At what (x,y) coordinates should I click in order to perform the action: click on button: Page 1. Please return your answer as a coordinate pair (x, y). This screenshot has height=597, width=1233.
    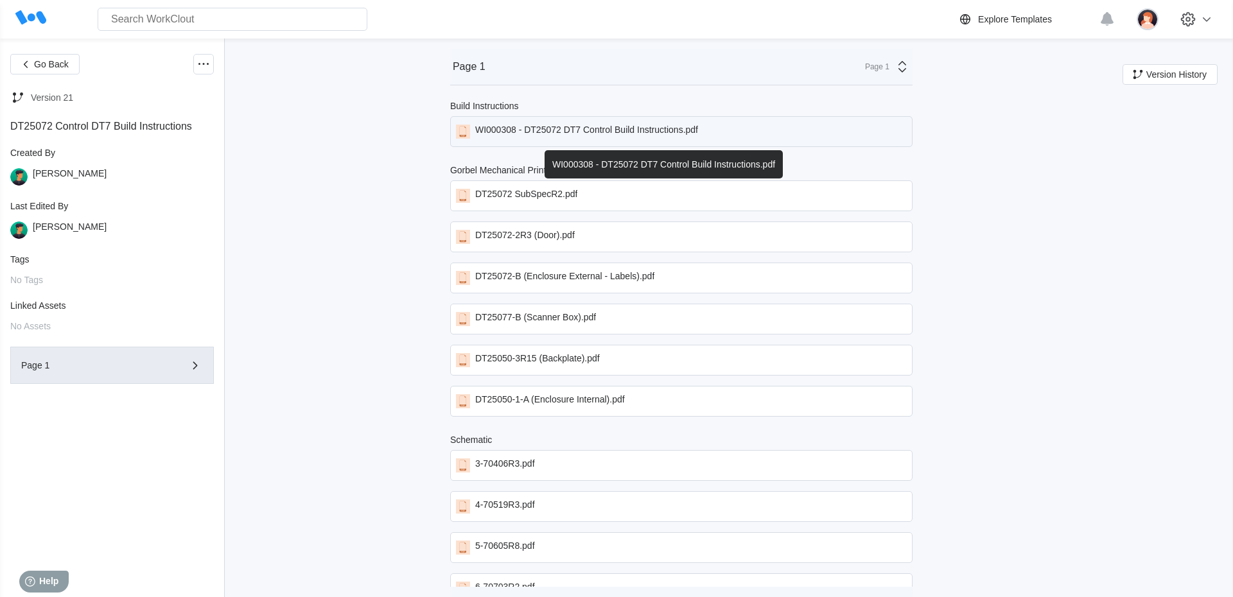
    Looking at the image, I should click on (112, 365).